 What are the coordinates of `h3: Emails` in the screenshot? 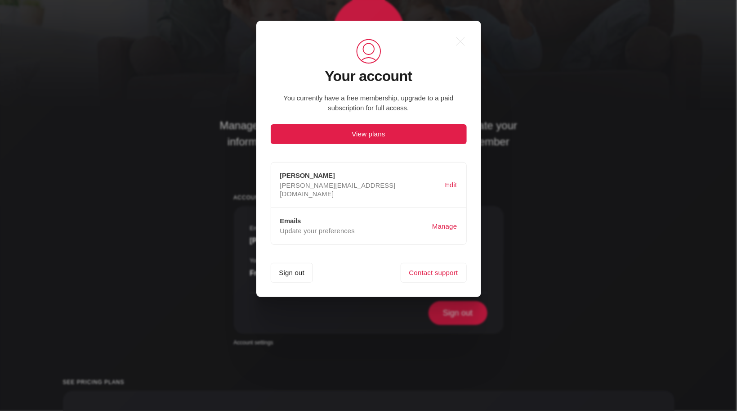 It's located at (356, 220).